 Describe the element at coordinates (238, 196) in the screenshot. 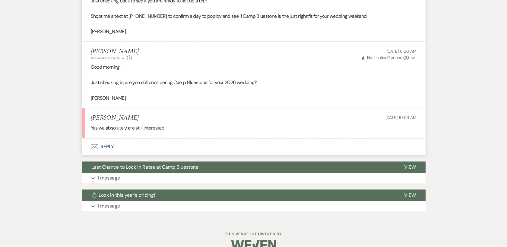

I see `button: 💍 Lock in this year’s pricing!` at that location.